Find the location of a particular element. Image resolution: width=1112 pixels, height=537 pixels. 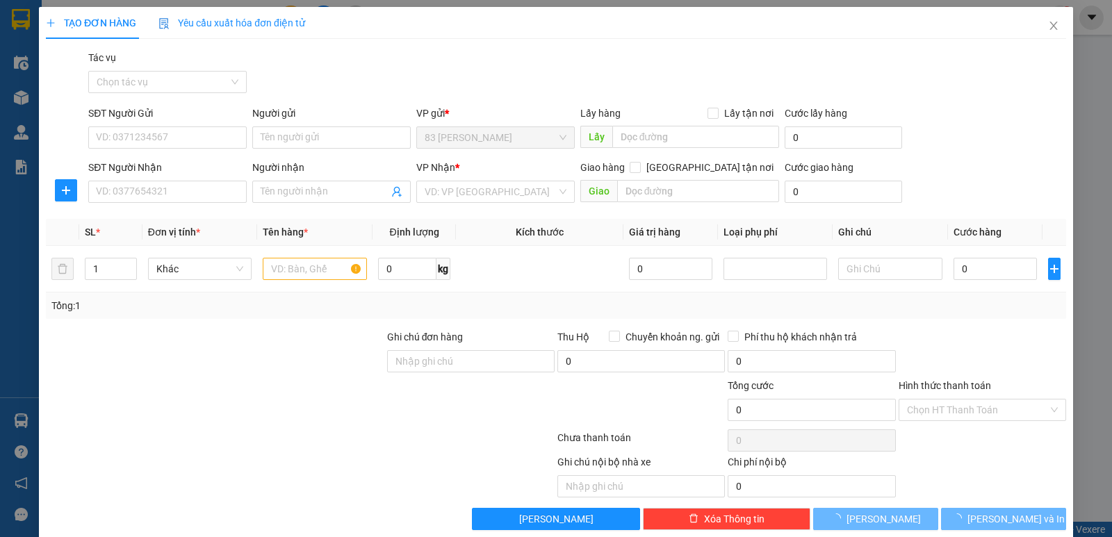

label: Cước lấy hàng is located at coordinates (816, 113).